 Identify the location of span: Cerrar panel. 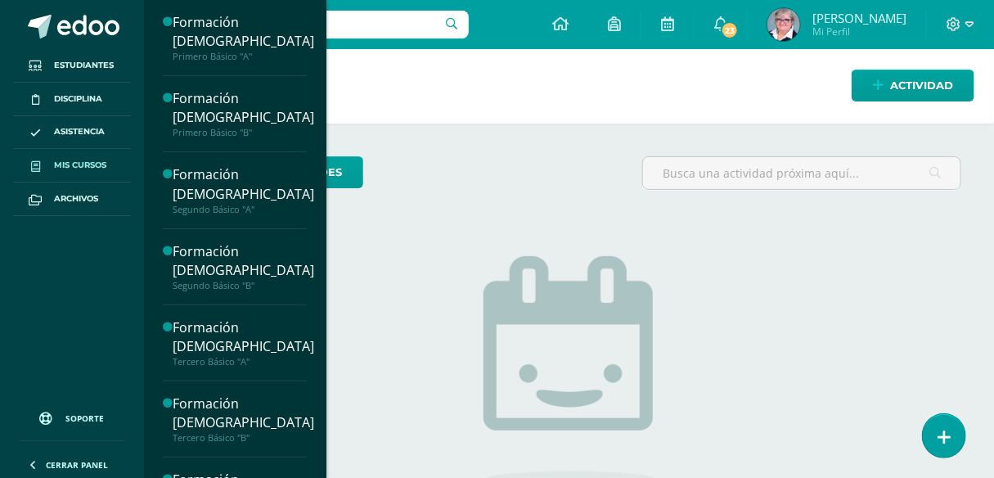
(77, 465).